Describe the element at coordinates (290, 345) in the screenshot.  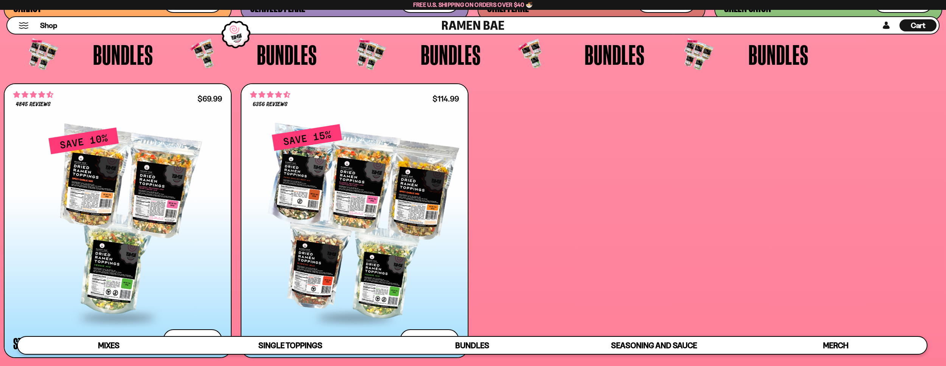
I see `span: Single Toppings` at that location.